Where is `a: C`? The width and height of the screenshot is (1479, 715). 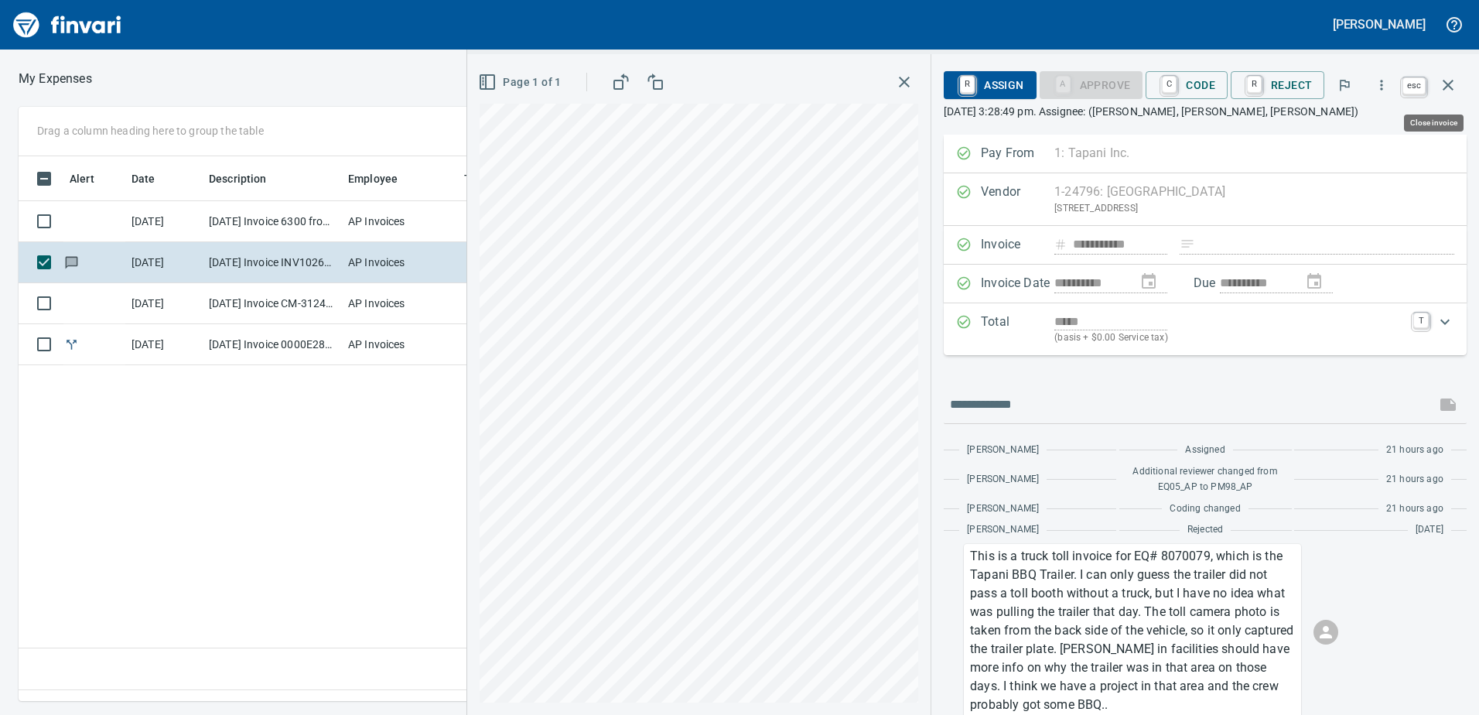 a: C is located at coordinates (1169, 84).